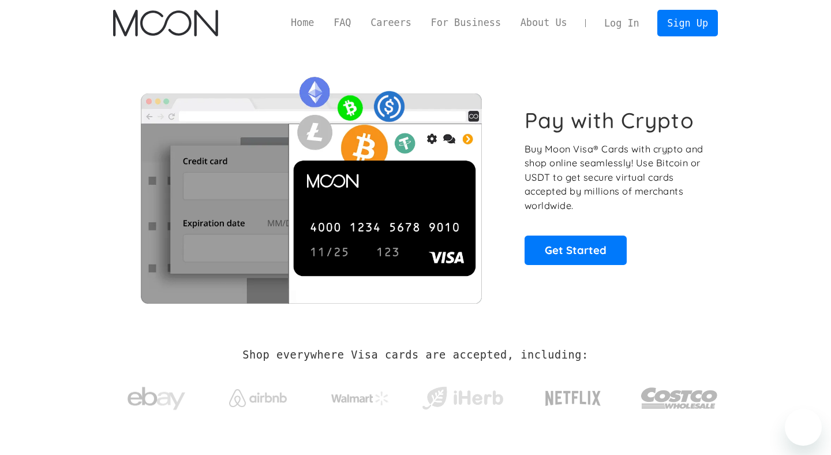 The image size is (831, 455). I want to click on img: Moon Cards let you spend your crypto anywhere Visa is accepted., so click(310, 186).